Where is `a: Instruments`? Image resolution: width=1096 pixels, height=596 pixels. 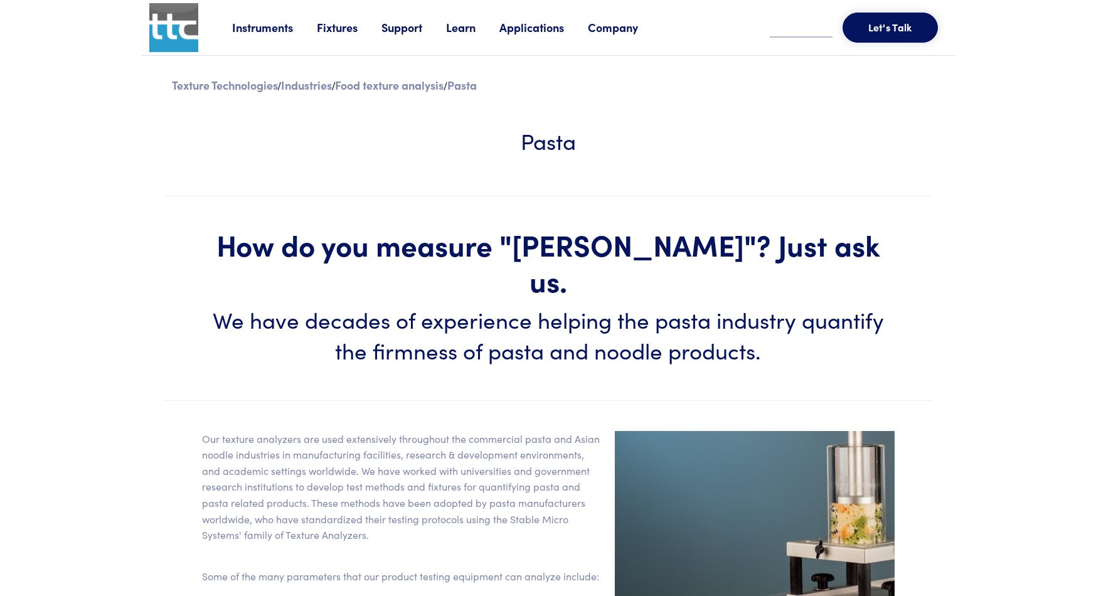 a: Instruments is located at coordinates (274, 27).